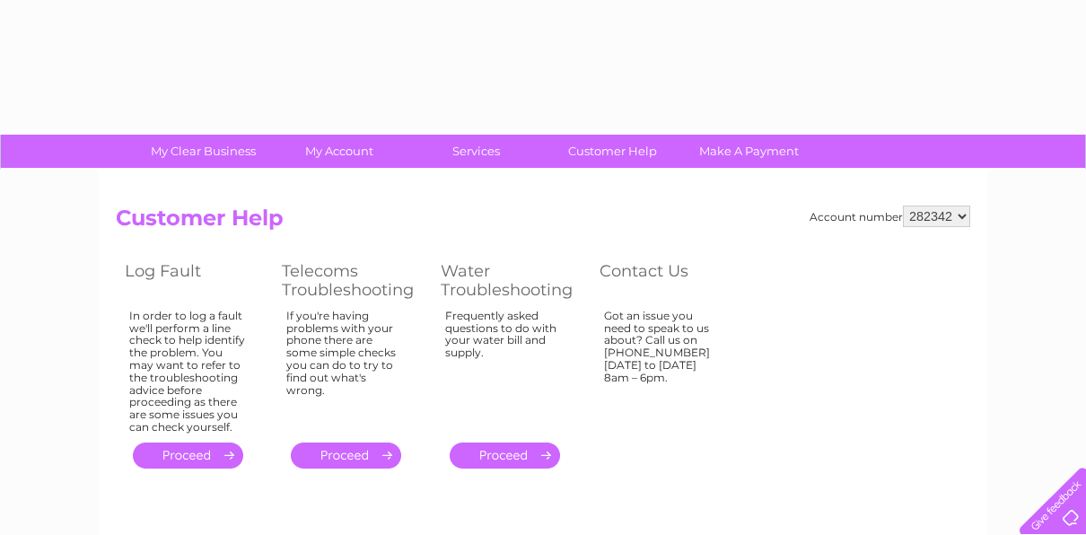 This screenshot has width=1086, height=535. I want to click on th: Log Fault, so click(194, 280).